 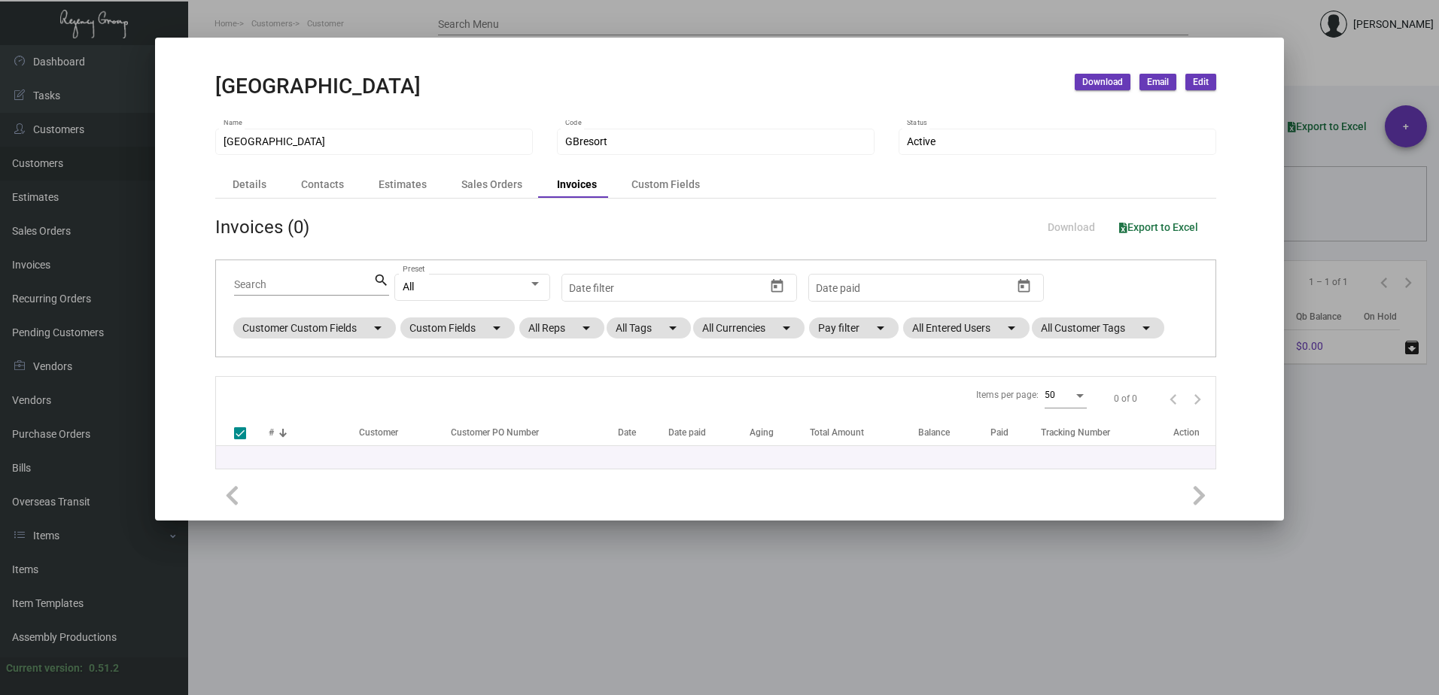 What do you see at coordinates (315, 328) in the screenshot?
I see `mat-chip: Customer Custom Fields` at bounding box center [315, 328].